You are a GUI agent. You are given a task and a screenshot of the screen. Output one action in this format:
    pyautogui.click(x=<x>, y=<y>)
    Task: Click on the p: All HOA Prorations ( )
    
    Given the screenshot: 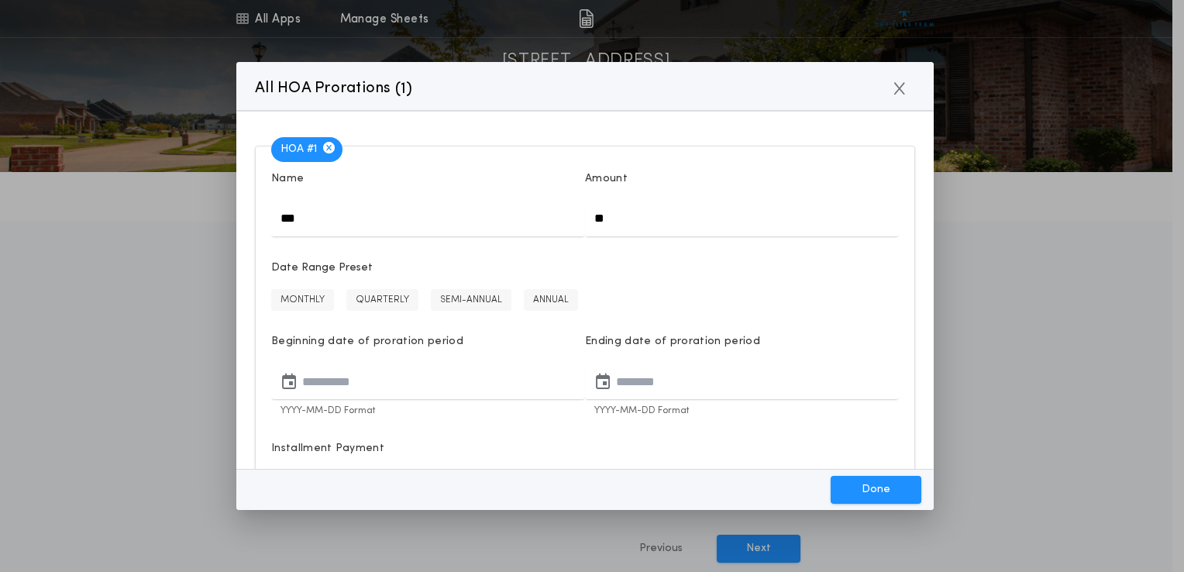 What is the action you would take?
    pyautogui.click(x=334, y=88)
    